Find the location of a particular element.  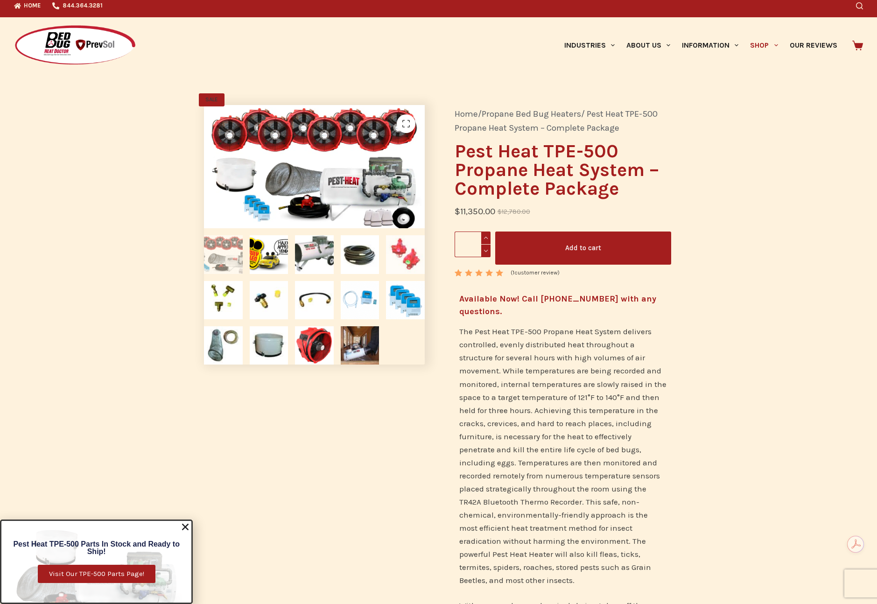

div: Rated 5.00 out of 5 is located at coordinates (479, 272).